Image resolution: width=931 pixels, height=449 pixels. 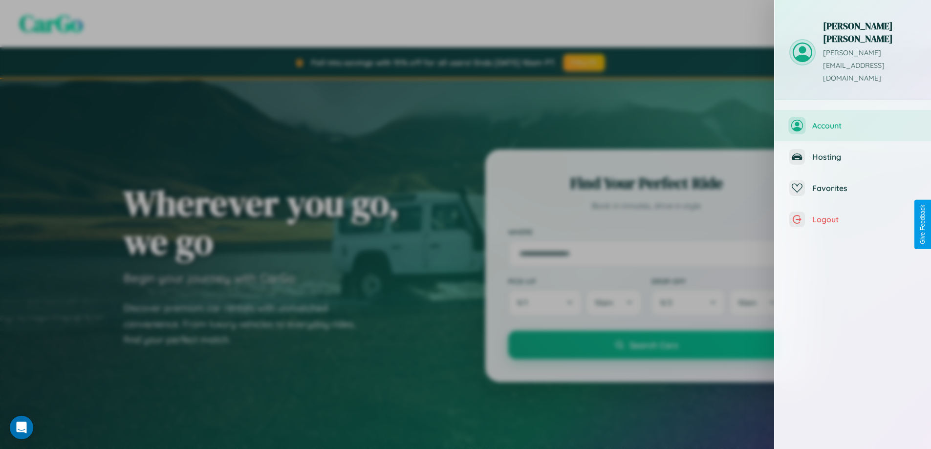 What do you see at coordinates (853, 126) in the screenshot?
I see `button: Account` at bounding box center [853, 126].